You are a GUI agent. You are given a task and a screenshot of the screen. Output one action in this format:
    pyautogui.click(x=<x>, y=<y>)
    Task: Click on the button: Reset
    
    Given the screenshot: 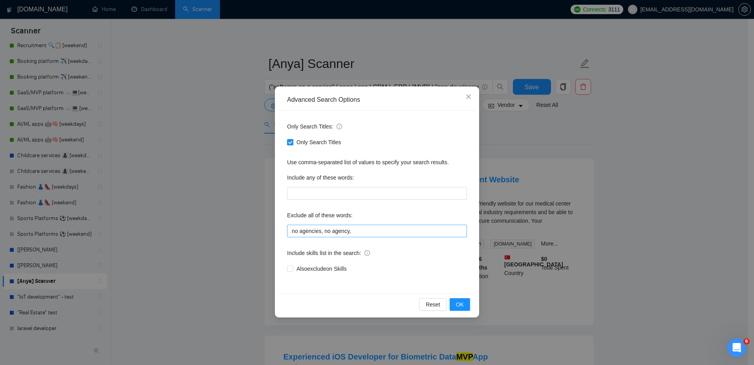 What is the action you would take?
    pyautogui.click(x=433, y=304)
    